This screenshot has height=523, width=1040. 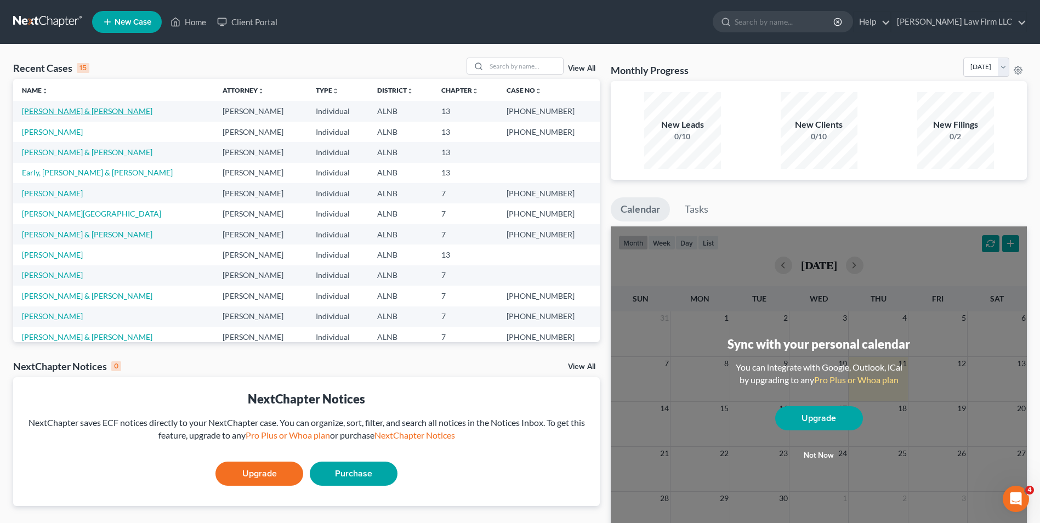 I want to click on span: New Case, so click(x=133, y=22).